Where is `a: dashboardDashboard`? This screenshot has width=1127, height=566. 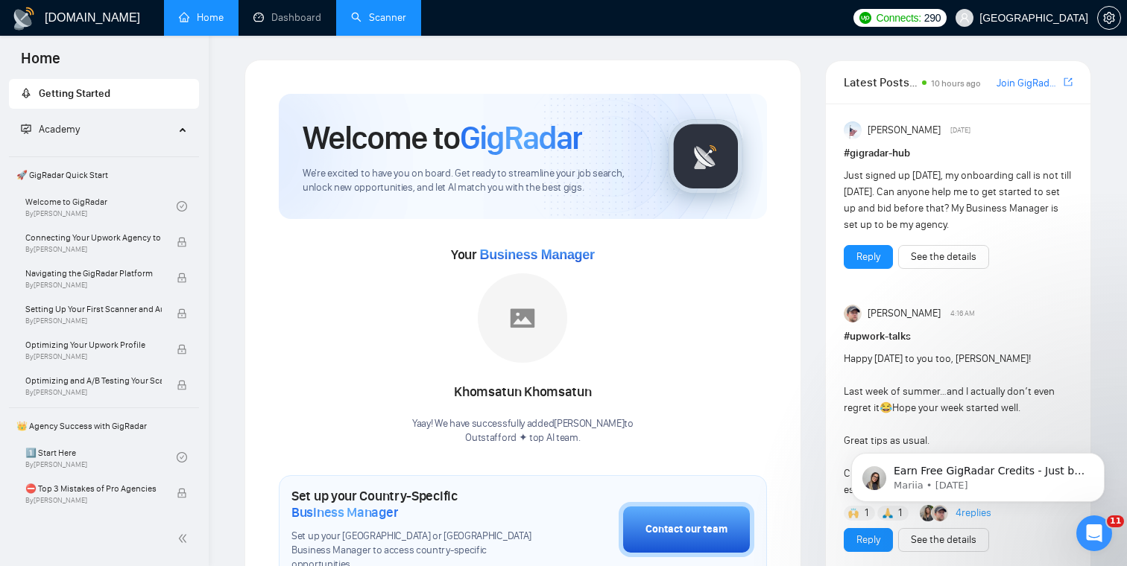
a: dashboardDashboard is located at coordinates (287, 17).